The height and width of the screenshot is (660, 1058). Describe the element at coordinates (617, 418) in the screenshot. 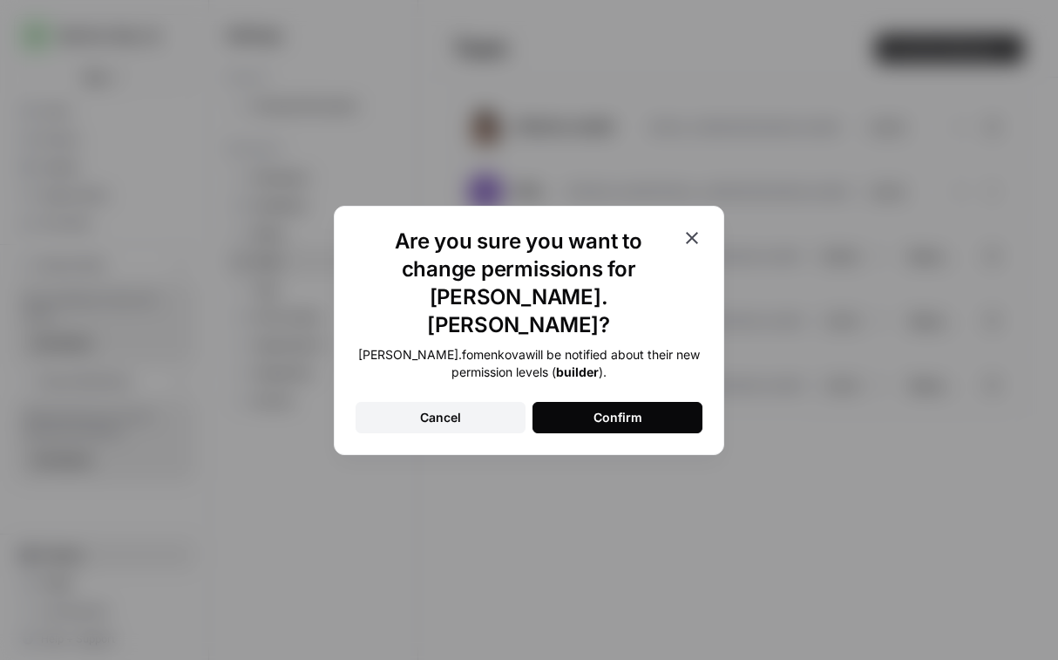

I see `button: Confirm` at that location.